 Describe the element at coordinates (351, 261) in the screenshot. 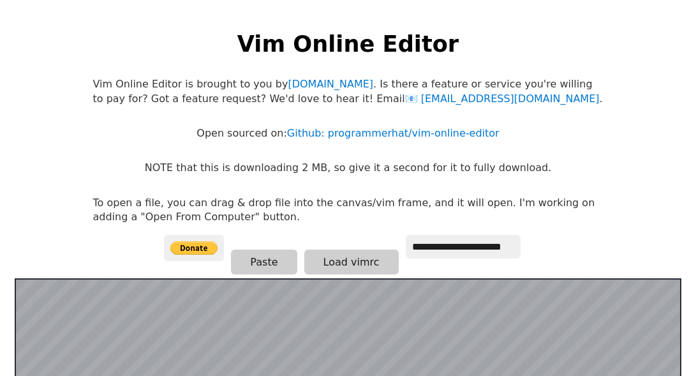

I see `button: Load vimrc` at that location.